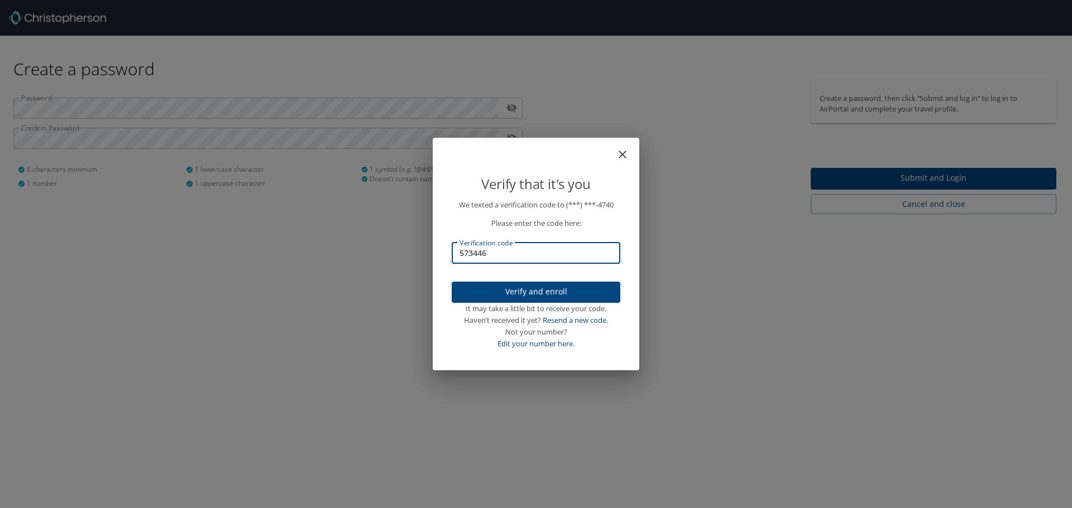 The width and height of the screenshot is (1072, 508). I want to click on a: Edit your number here., so click(536, 344).